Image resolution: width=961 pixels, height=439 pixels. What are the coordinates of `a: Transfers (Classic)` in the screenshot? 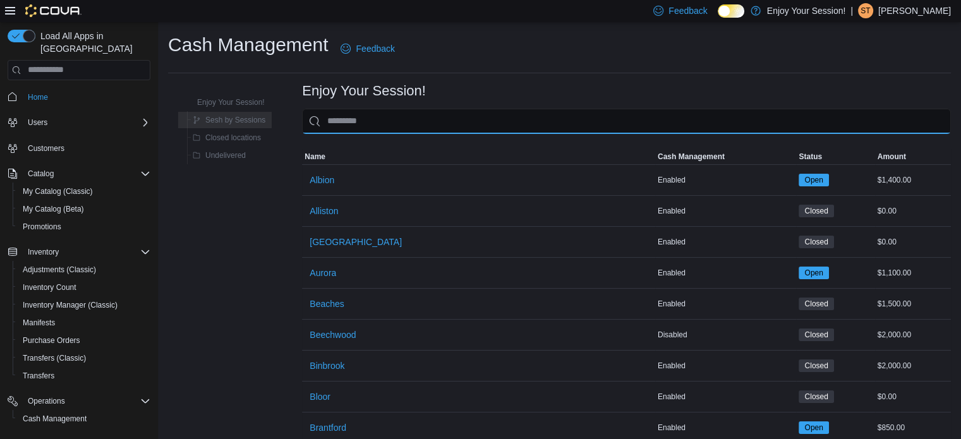 It's located at (54, 358).